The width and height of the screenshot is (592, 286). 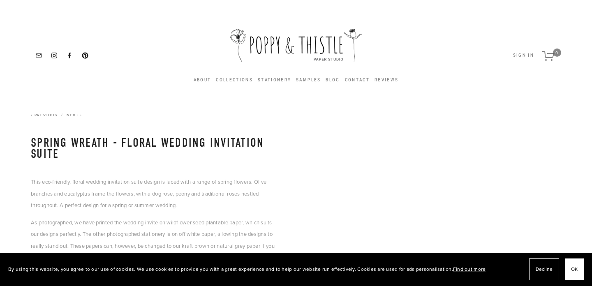 What do you see at coordinates (557, 53) in the screenshot?
I see `span: 0` at bounding box center [557, 53].